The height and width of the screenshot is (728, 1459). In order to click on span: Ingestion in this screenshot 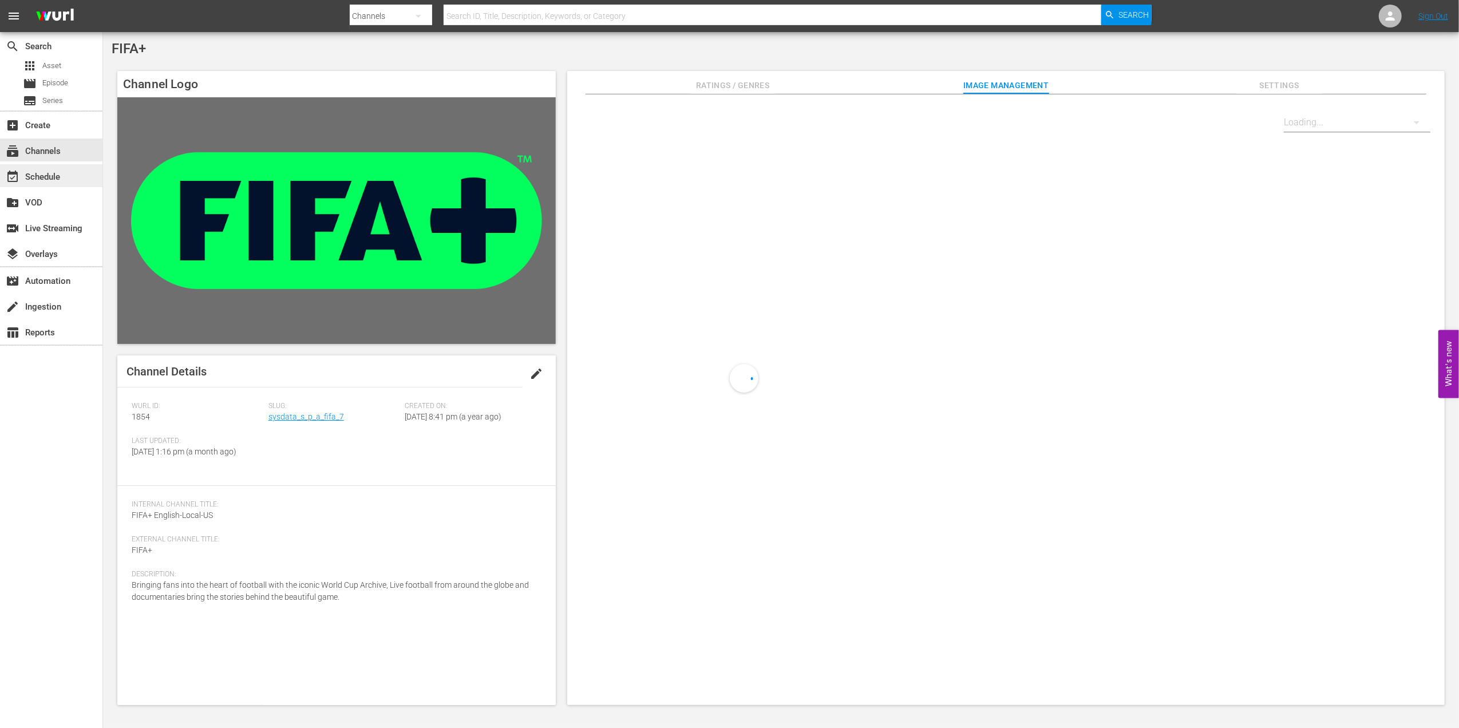, I will do `click(13, 307)`.